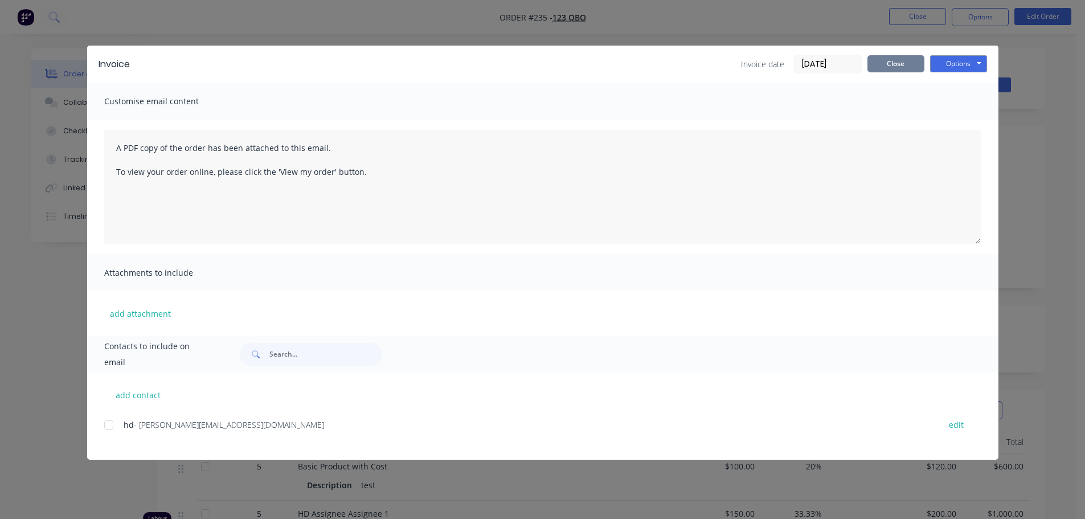 The image size is (1085, 519). Describe the element at coordinates (543, 187) in the screenshot. I see `textarea: A PDF copy of the order has been attached to this email. To view your order online, please click ...` at that location.